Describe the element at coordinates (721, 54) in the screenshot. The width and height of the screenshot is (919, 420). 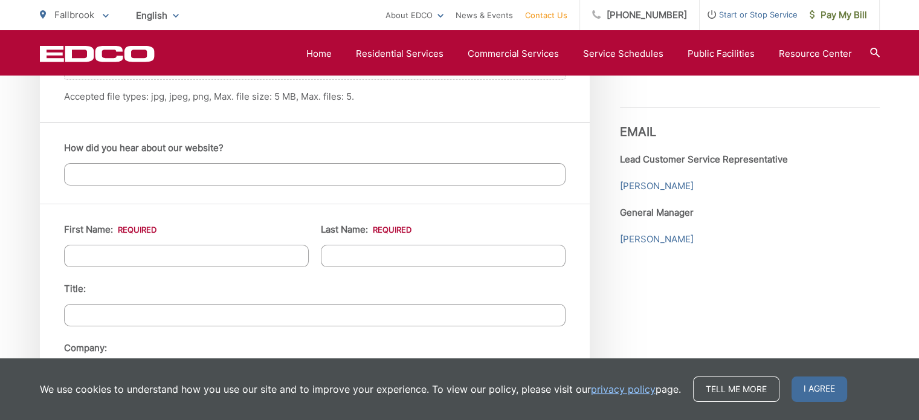
I see `a: Public Facilities` at that location.